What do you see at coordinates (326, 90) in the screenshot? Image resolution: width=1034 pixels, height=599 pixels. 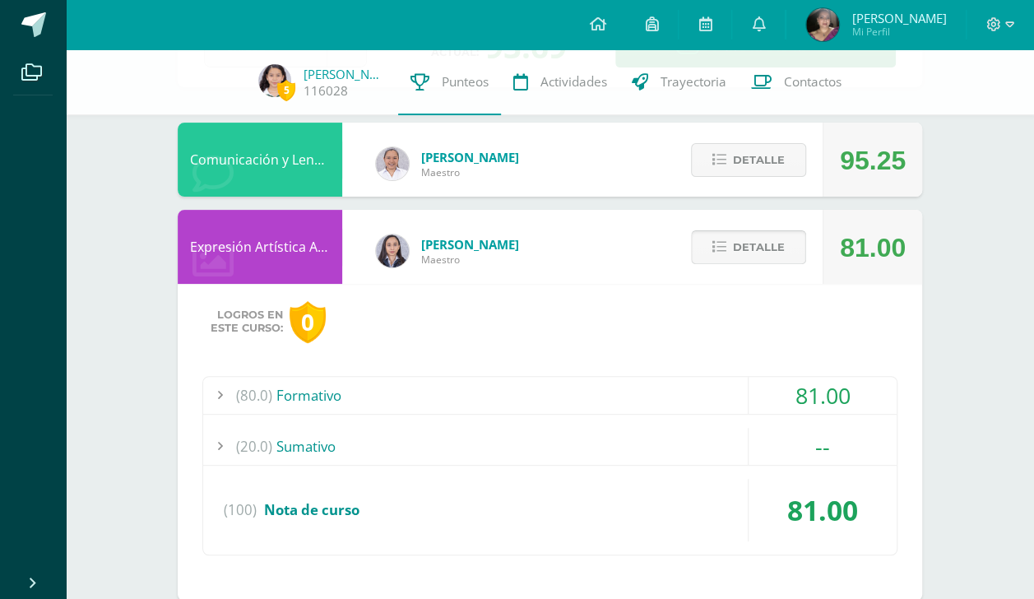 I see `a: 116028` at bounding box center [326, 90].